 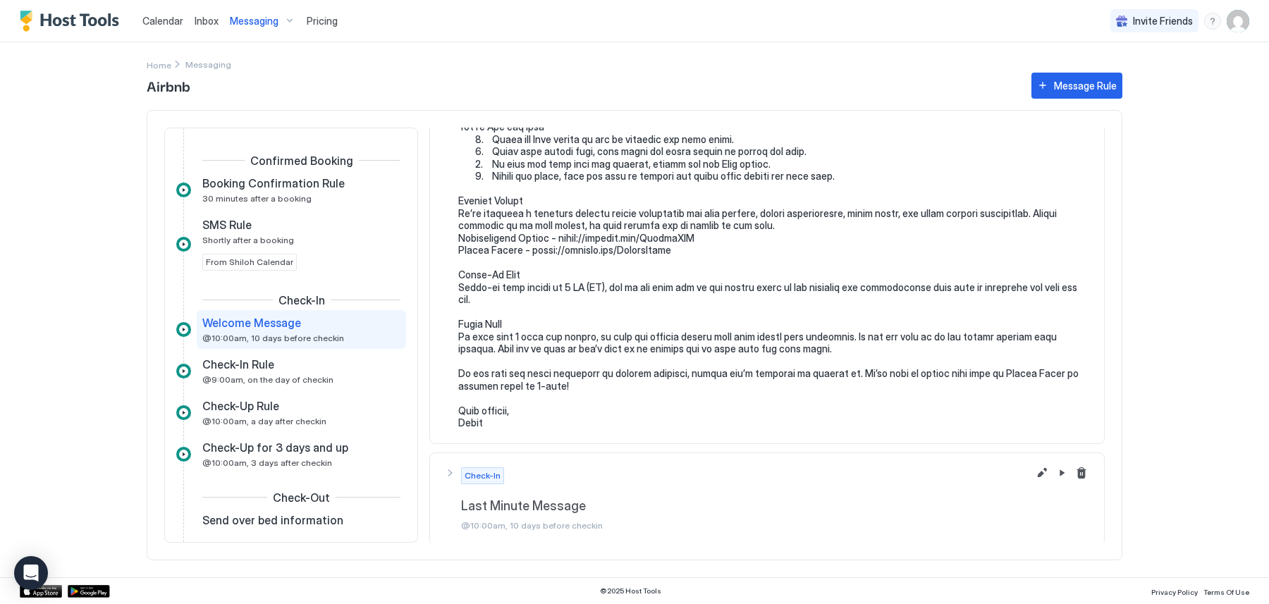 What do you see at coordinates (322, 21) in the screenshot?
I see `span: Pricing` at bounding box center [322, 21].